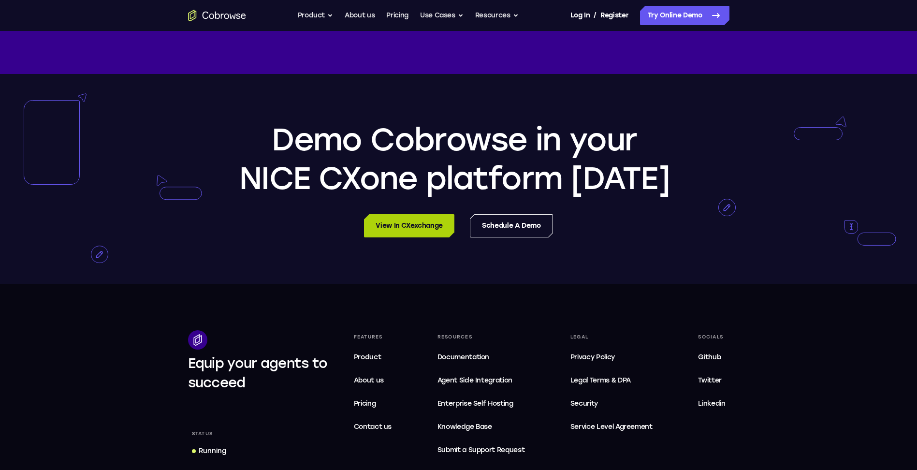  I want to click on span: Security, so click(584, 403).